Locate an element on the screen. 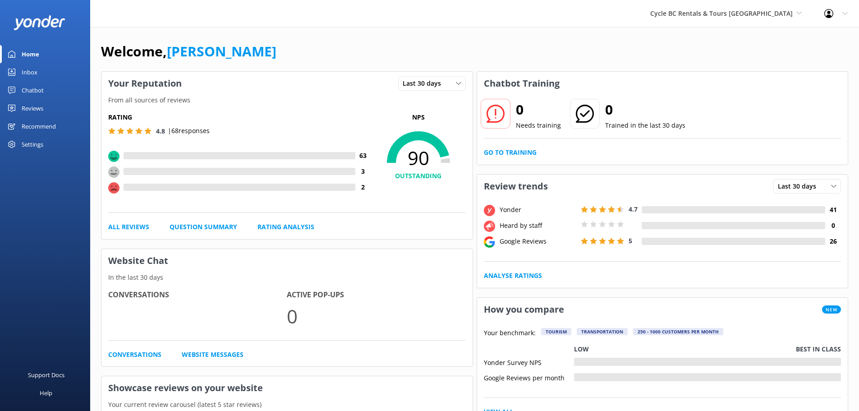 This screenshot has width=859, height=411. h1: Welcome, is located at coordinates (188, 51).